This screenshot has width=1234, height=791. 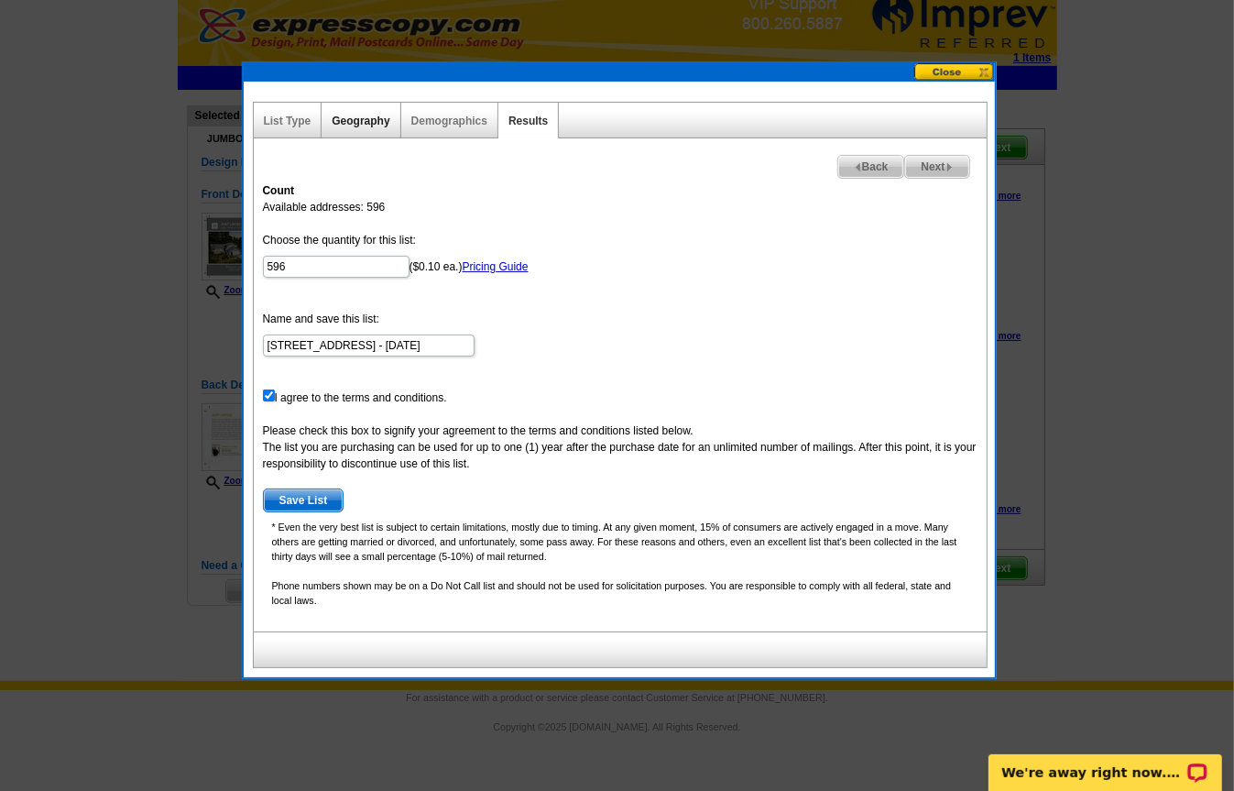 What do you see at coordinates (937, 167) in the screenshot?
I see `span: Next` at bounding box center [937, 167].